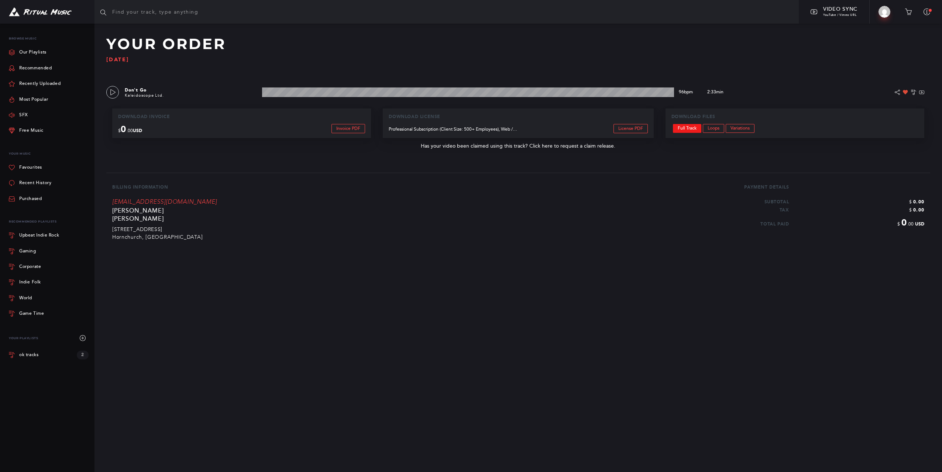 Image resolution: width=942 pixels, height=472 pixels. Describe the element at coordinates (840, 9) in the screenshot. I see `span: Video Sync` at that location.